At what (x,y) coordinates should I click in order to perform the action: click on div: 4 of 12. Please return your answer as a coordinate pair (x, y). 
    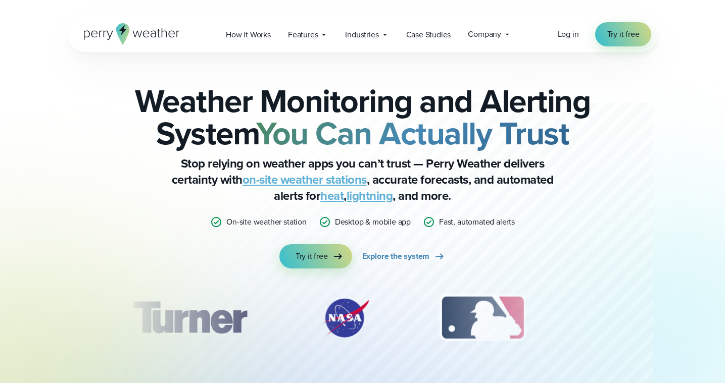
    Looking at the image, I should click on (625, 318).